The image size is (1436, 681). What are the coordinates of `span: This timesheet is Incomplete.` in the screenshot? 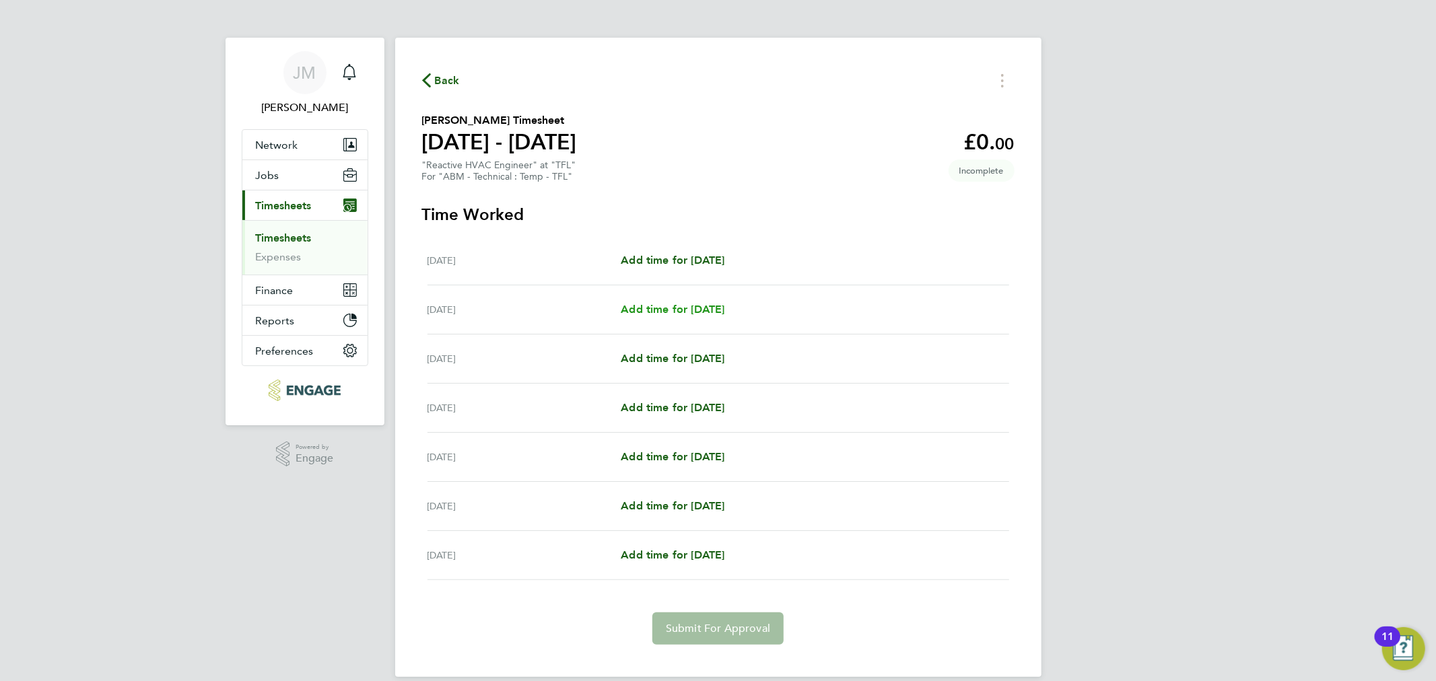 It's located at (981, 170).